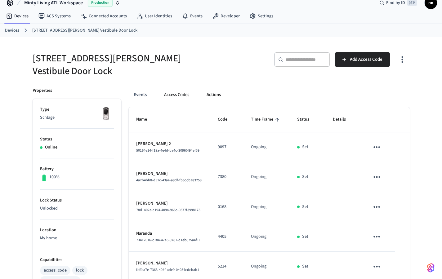  What do you see at coordinates (262, 16) in the screenshot?
I see `a: Settings` at bounding box center [262, 16].